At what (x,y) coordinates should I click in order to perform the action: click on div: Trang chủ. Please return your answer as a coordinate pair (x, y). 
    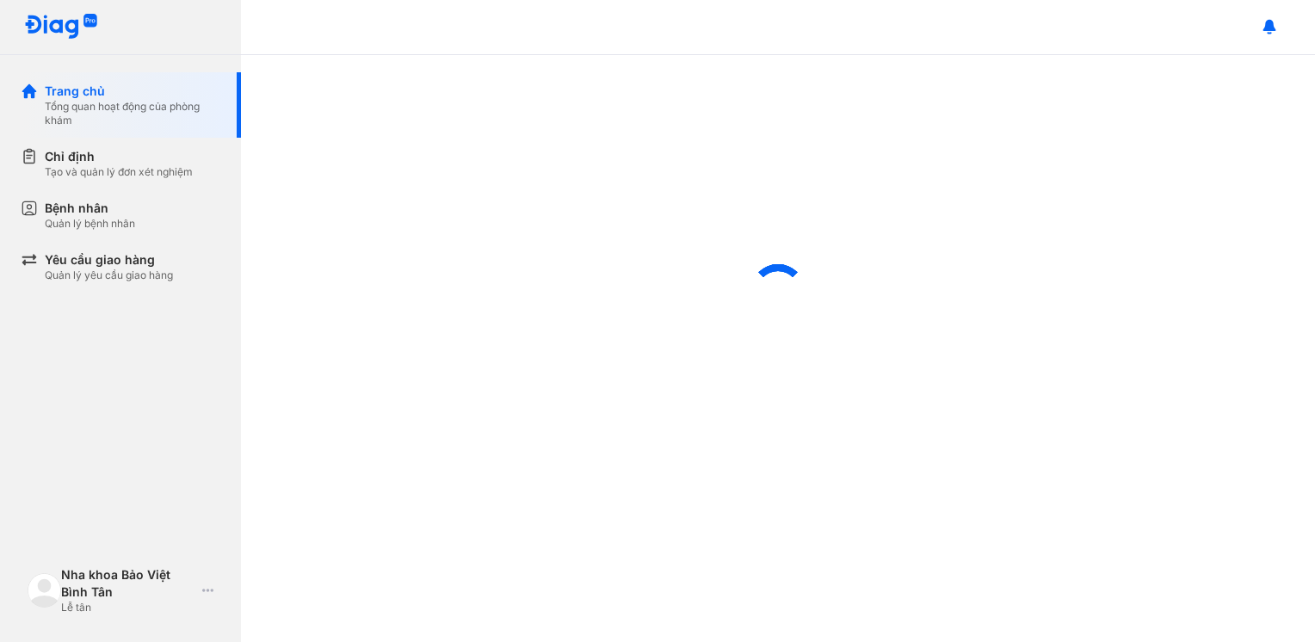
    Looking at the image, I should click on (133, 91).